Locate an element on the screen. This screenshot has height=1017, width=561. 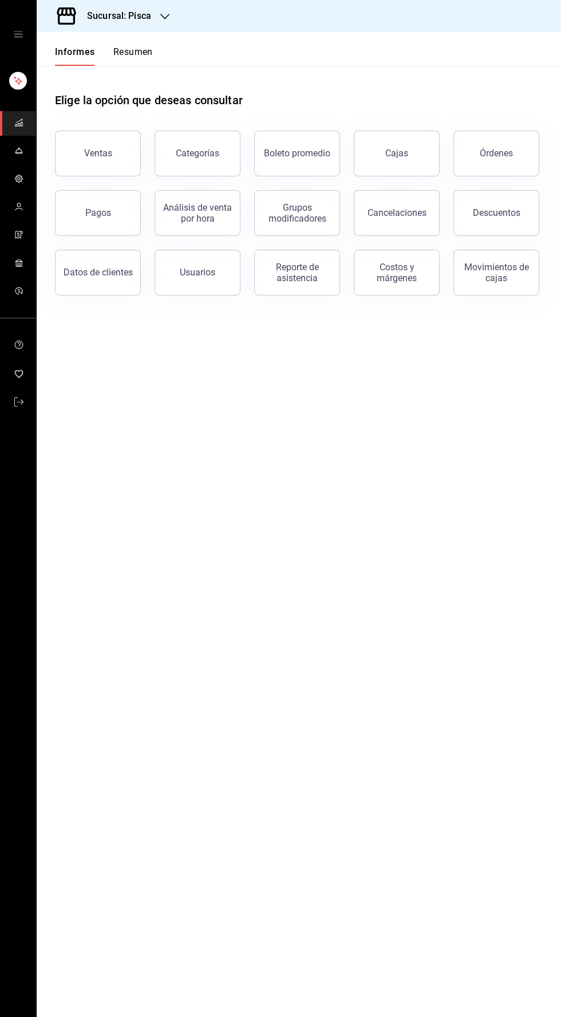
font: Usuarios is located at coordinates (198, 272).